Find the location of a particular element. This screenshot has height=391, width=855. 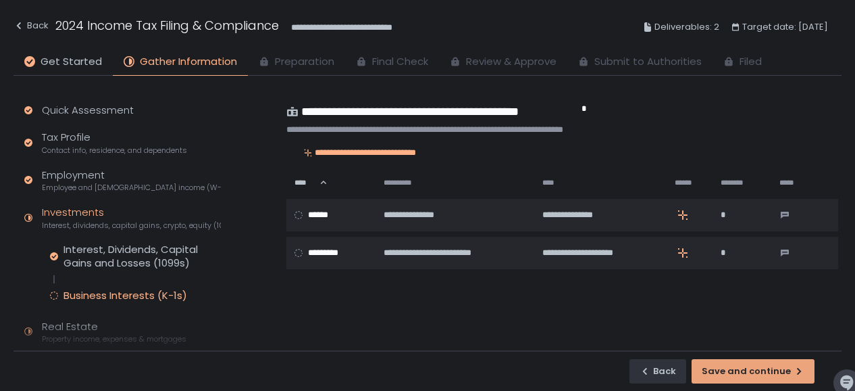

span: Get Started is located at coordinates (71, 61).